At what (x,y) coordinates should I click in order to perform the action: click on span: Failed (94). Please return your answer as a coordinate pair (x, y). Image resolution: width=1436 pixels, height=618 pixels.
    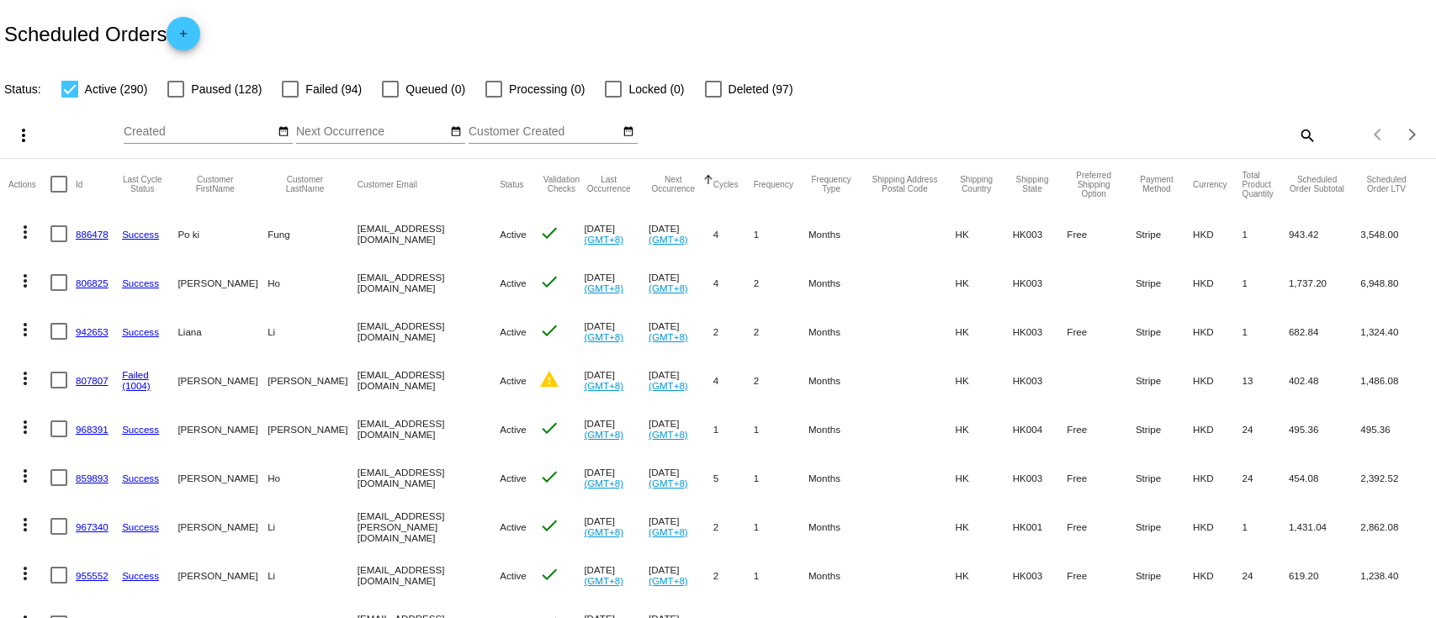
    Looking at the image, I should click on (333, 89).